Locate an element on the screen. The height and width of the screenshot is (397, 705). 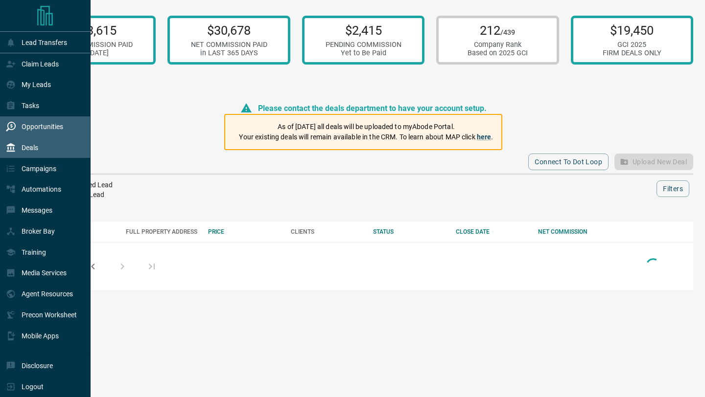
div: PRICE is located at coordinates (244, 232).